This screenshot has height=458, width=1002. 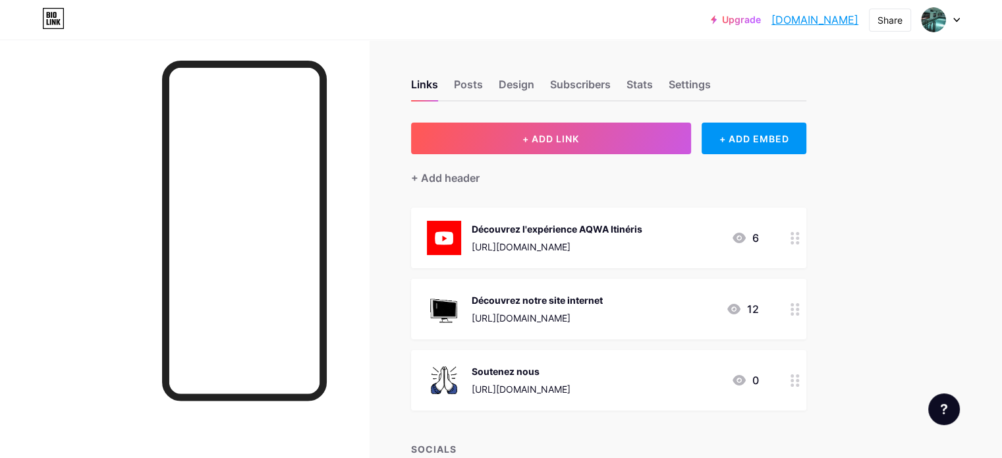 I want to click on div: Posts, so click(x=469, y=88).